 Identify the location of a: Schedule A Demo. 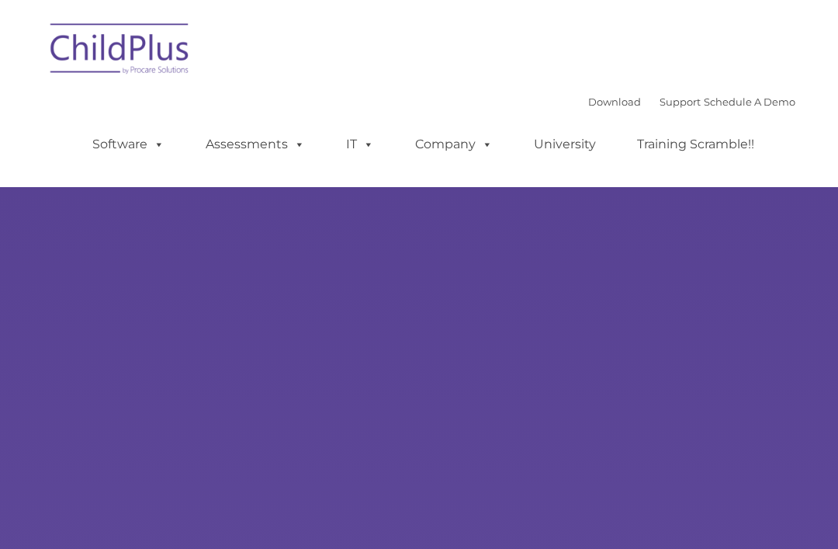
(750, 102).